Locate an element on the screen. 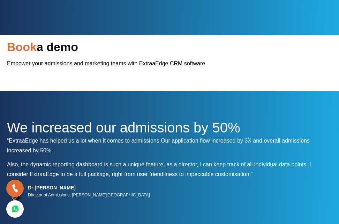 The image size is (339, 224). h2: a demo is located at coordinates (170, 49).